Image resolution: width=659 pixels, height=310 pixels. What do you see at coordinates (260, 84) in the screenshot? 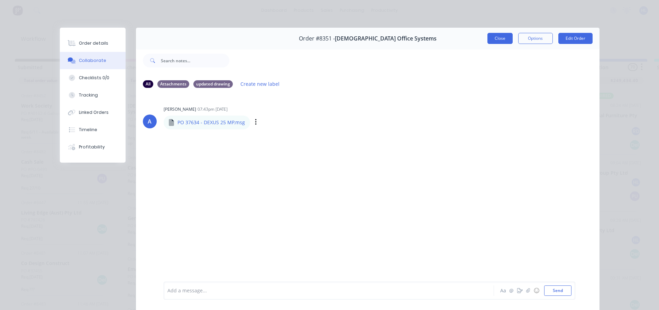
I see `button: Create new label` at bounding box center [260, 84].